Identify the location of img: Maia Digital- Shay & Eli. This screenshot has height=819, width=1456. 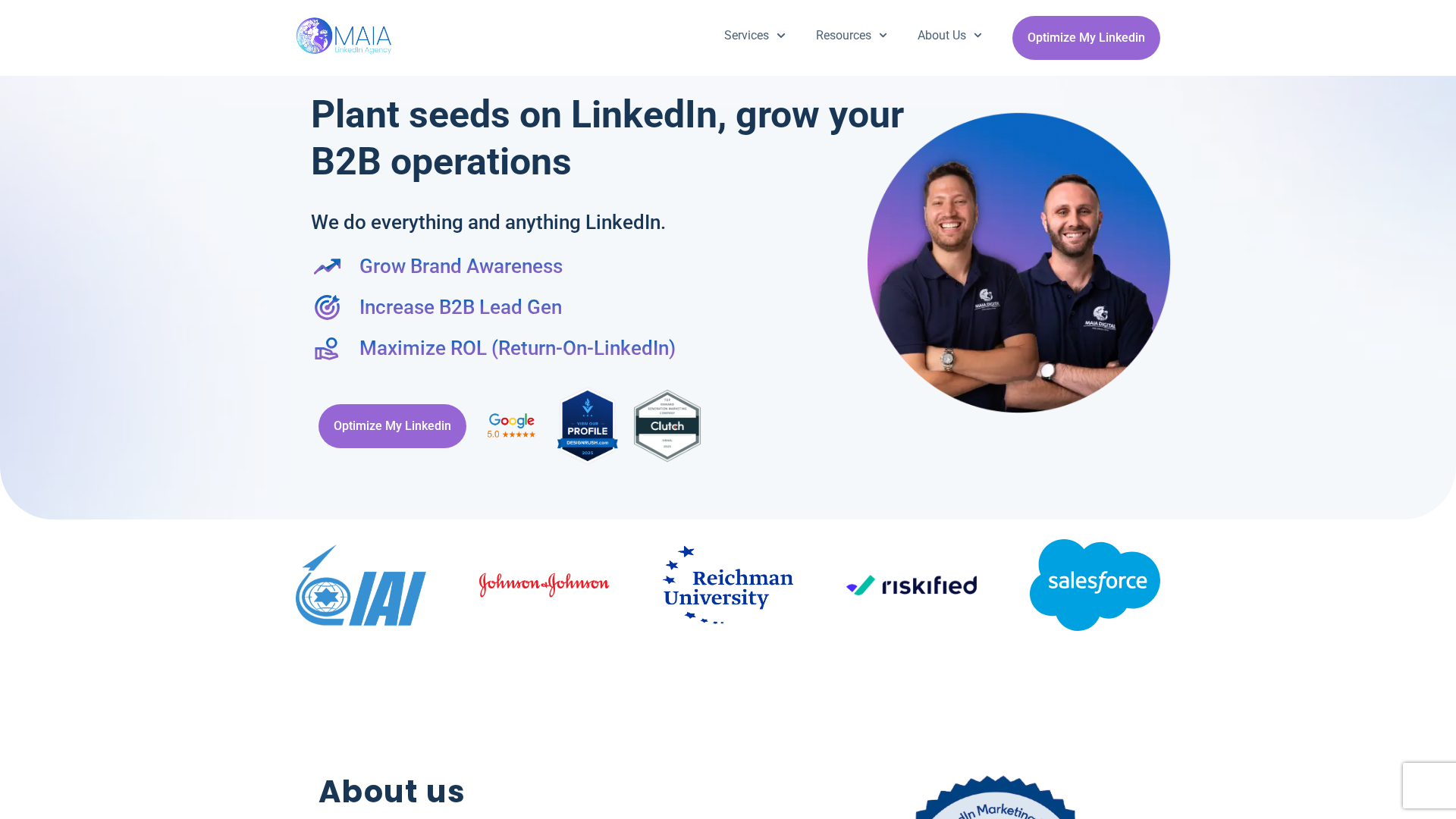
(1019, 263).